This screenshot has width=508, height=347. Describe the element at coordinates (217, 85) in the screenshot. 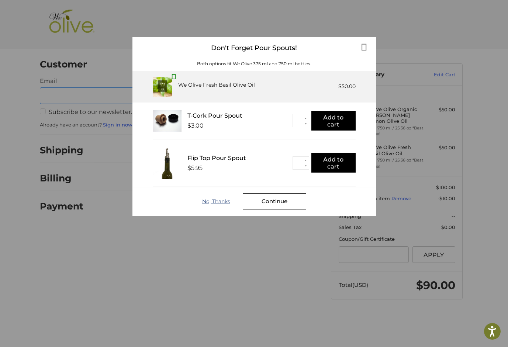

I see `div: We Olive Fresh Basil Olive Oil` at that location.